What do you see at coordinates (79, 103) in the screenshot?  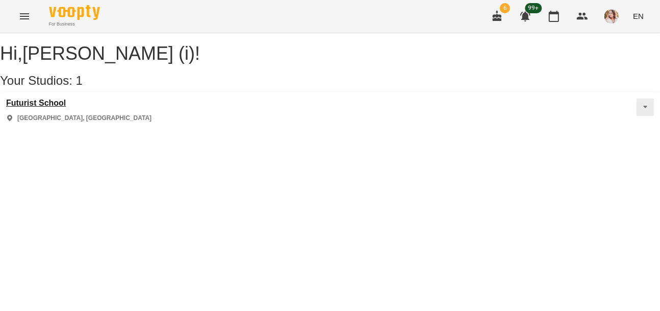 I see `h3: Futurist School` at bounding box center [79, 103].